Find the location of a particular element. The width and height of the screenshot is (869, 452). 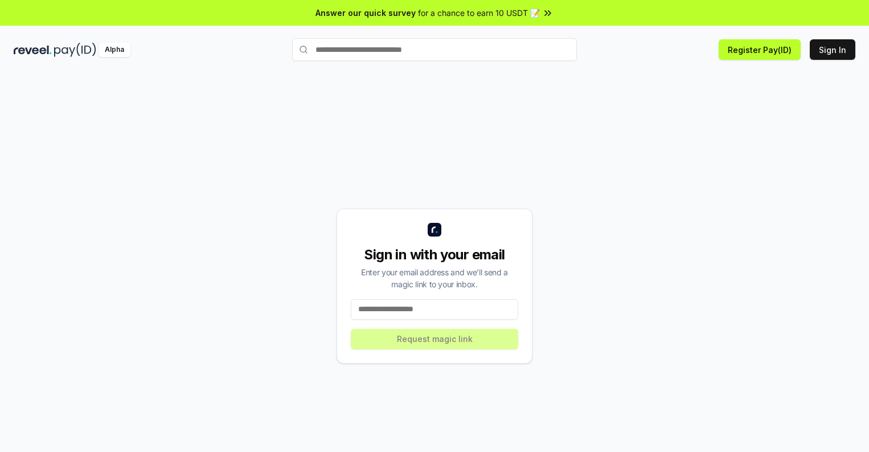

div: Alpha is located at coordinates (114, 50).